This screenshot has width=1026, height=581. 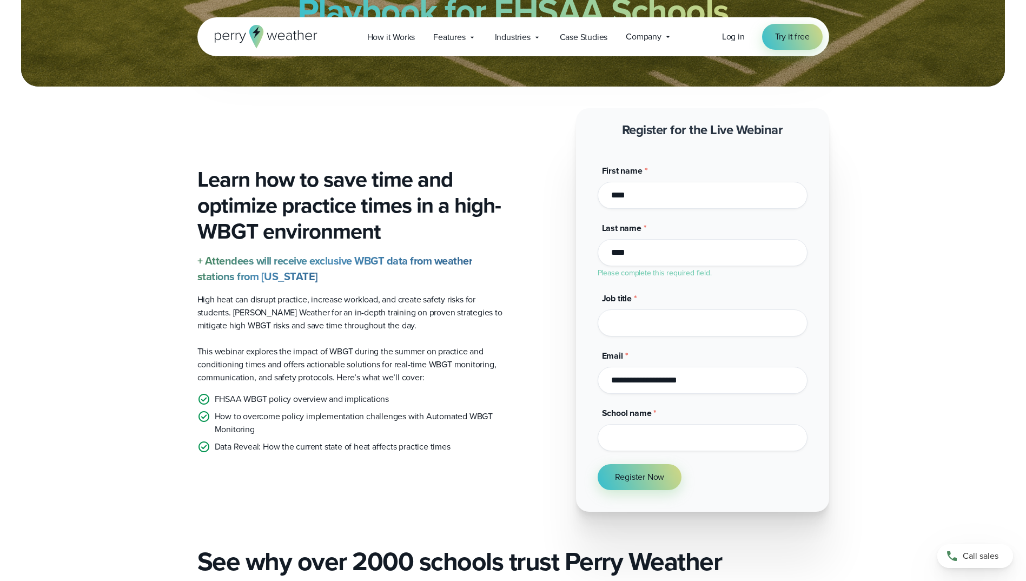 What do you see at coordinates (449, 37) in the screenshot?
I see `span: Features` at bounding box center [449, 37].